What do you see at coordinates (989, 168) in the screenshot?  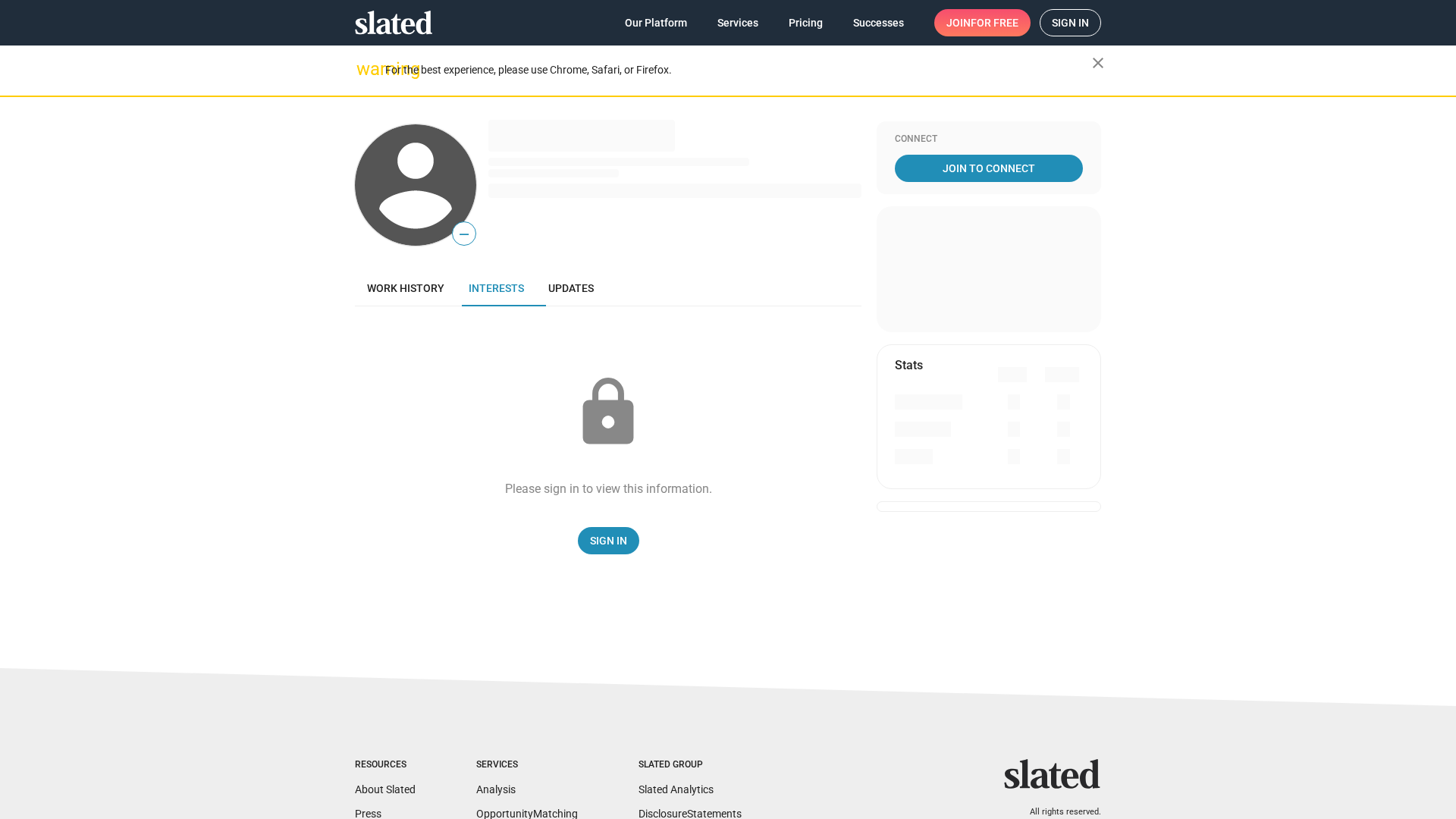 I see `a: Join To Connect` at bounding box center [989, 168].